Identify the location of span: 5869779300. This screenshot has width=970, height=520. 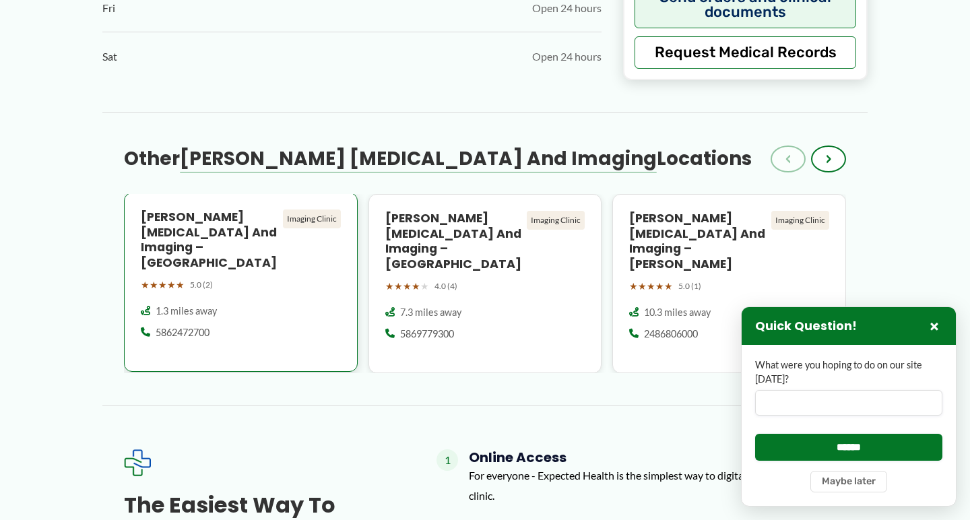
(427, 334).